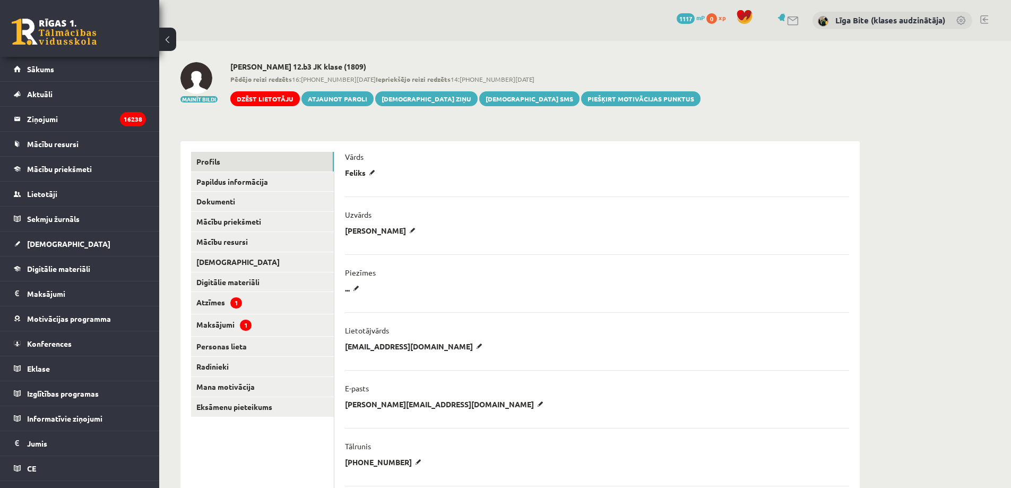 Image resolution: width=1011 pixels, height=488 pixels. What do you see at coordinates (823, 21) in the screenshot?
I see `img: Līga Bite (klases audzinātāja)` at bounding box center [823, 21].